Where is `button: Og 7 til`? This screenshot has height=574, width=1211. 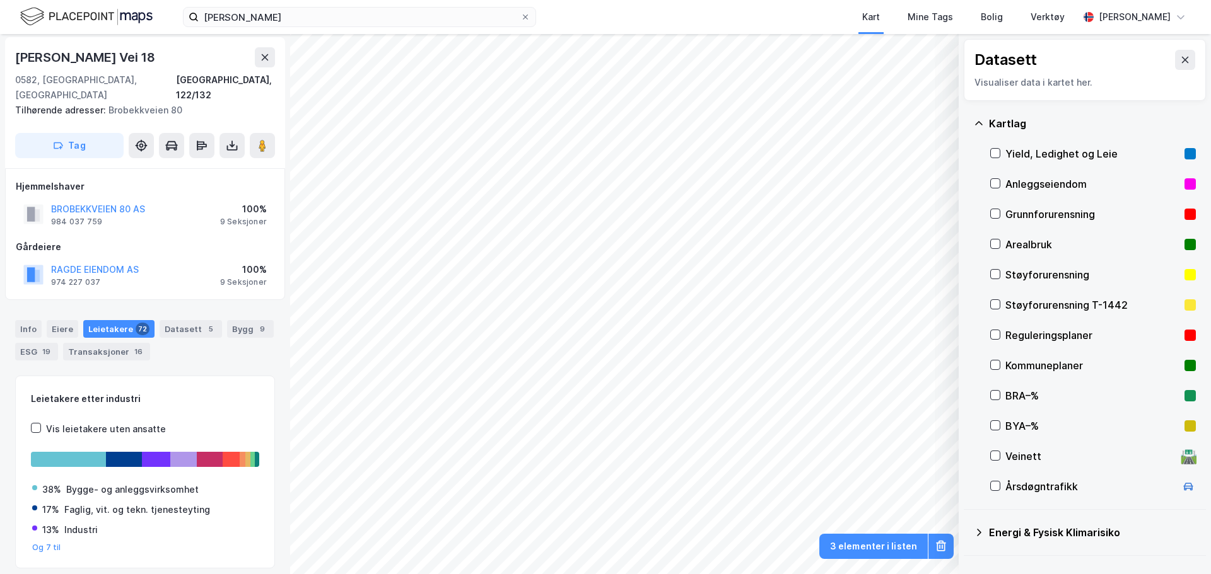 button: Og 7 til is located at coordinates (47, 548).